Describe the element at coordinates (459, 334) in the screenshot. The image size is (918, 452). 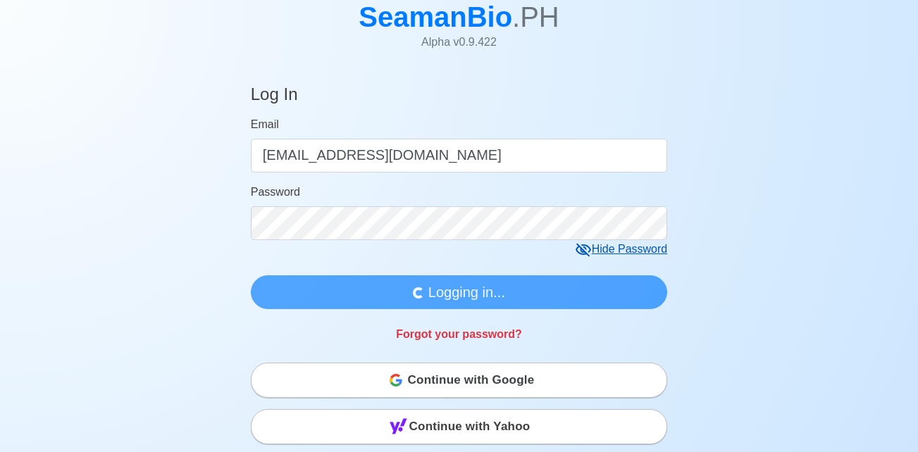
I see `a: Forgot your password?` at that location.